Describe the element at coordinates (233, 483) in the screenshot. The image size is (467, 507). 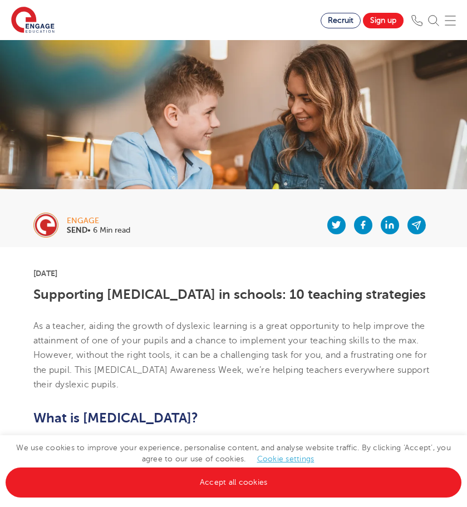
I see `a: Accept all cookies` at that location.